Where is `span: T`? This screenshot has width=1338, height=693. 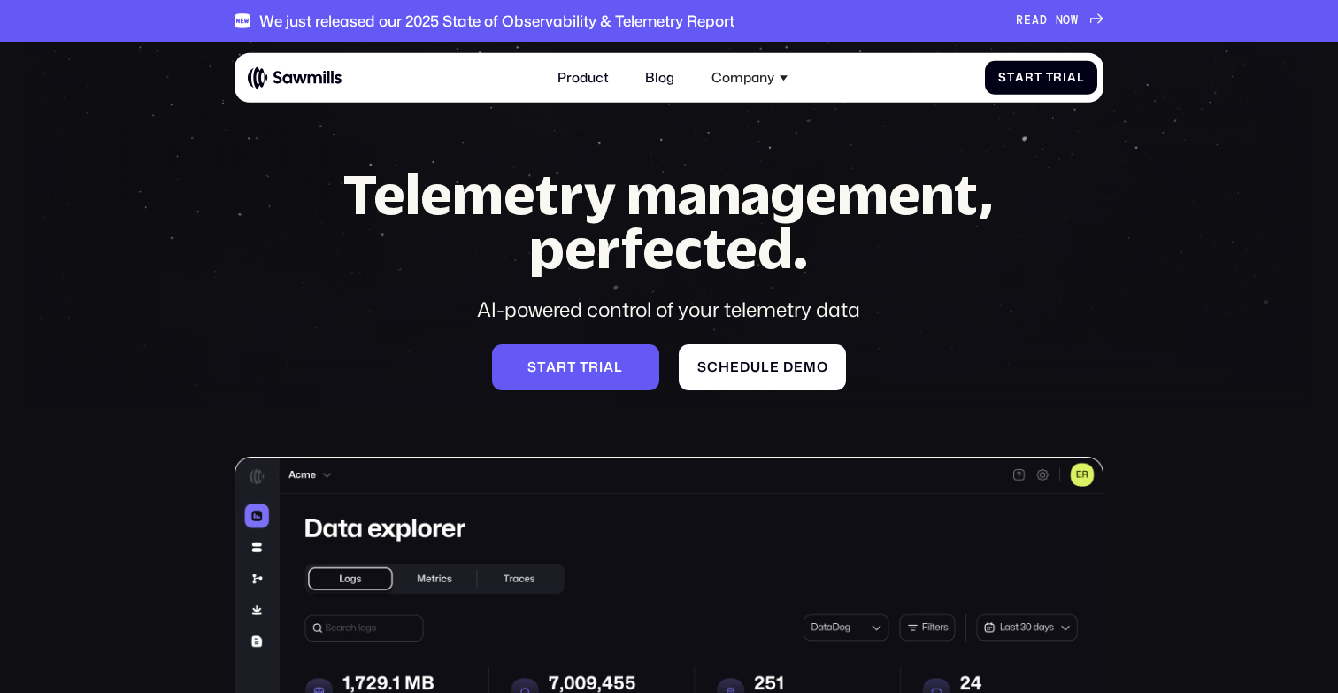 span: T is located at coordinates (1049, 78).